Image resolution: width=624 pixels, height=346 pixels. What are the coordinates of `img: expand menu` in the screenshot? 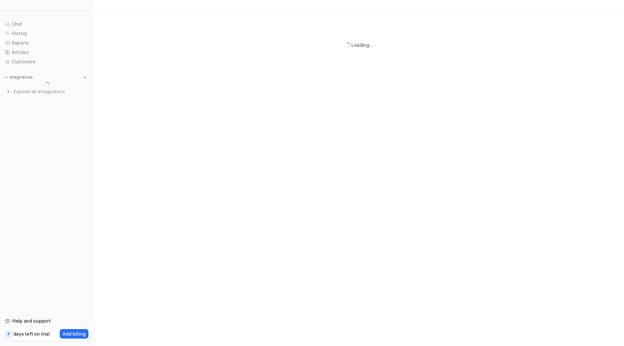 It's located at (6, 77).